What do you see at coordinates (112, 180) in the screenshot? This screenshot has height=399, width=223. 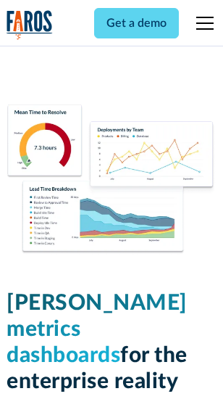 I see `img: Dora Metrics Dashboard` at bounding box center [112, 180].